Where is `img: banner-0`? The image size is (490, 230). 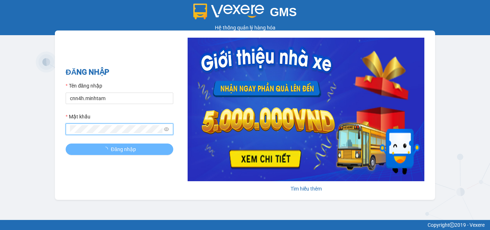 img: banner-0 is located at coordinates (306, 109).